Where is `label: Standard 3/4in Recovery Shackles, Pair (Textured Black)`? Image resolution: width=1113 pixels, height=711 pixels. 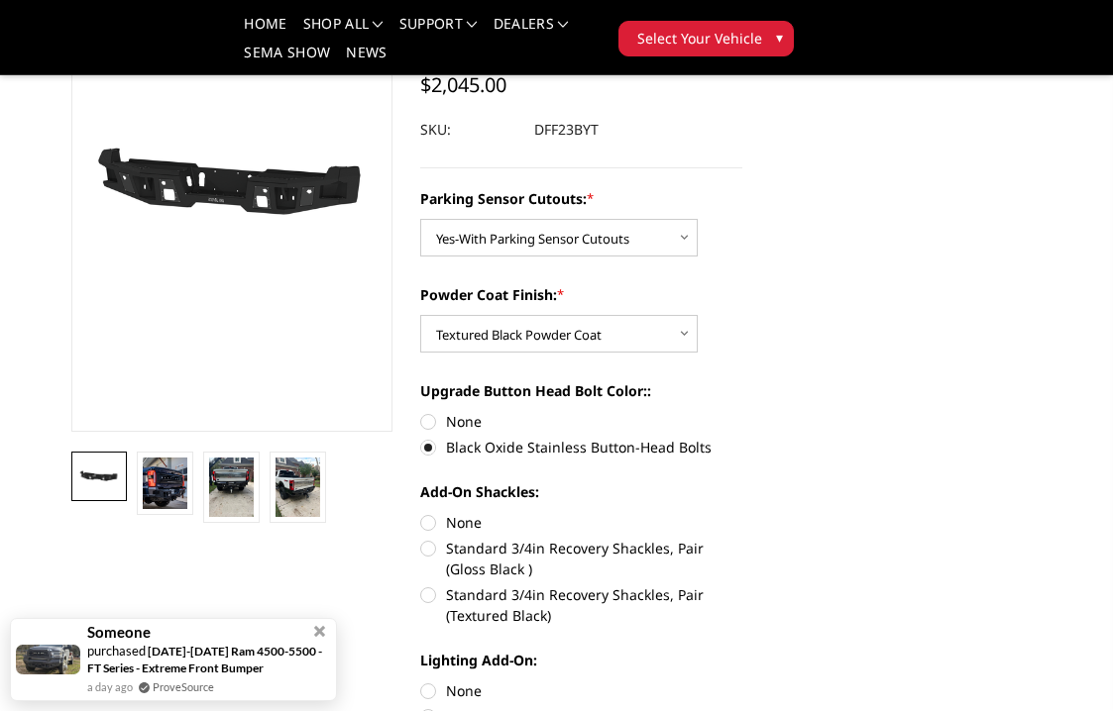 label: Standard 3/4in Recovery Shackles, Pair (Textured Black) is located at coordinates (581, 605).